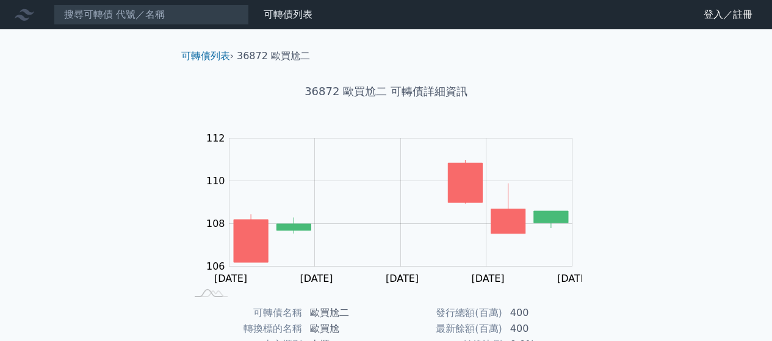 Image resolution: width=772 pixels, height=341 pixels. I want to click on td: 發行總額(百萬), so click(444, 313).